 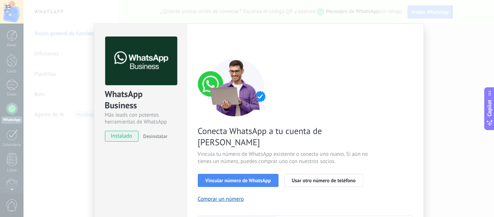 I want to click on button: Vincular número de WhatsApp, so click(x=238, y=180).